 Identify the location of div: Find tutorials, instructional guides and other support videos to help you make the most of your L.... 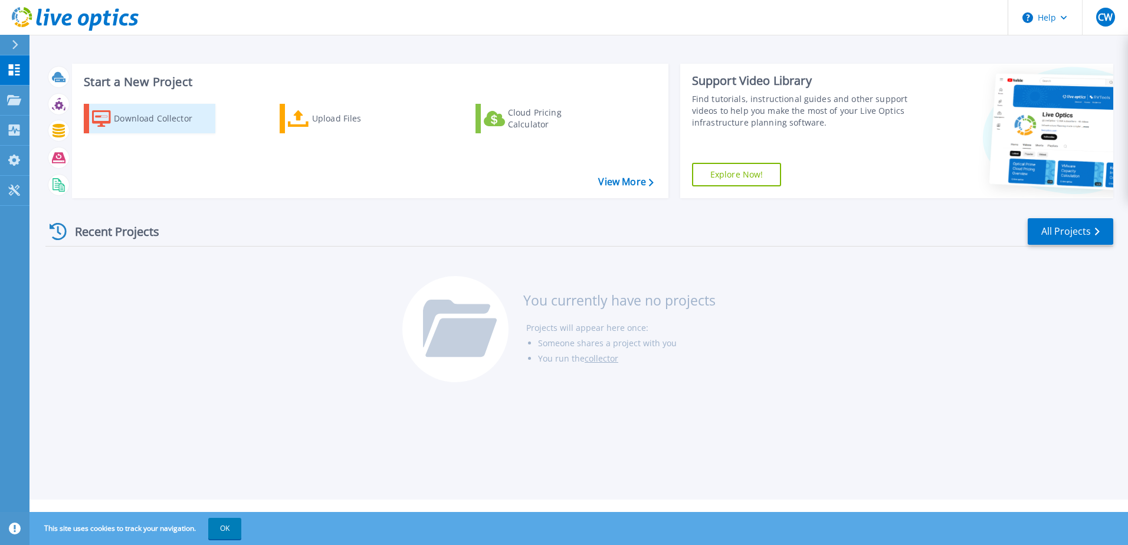
(803, 111).